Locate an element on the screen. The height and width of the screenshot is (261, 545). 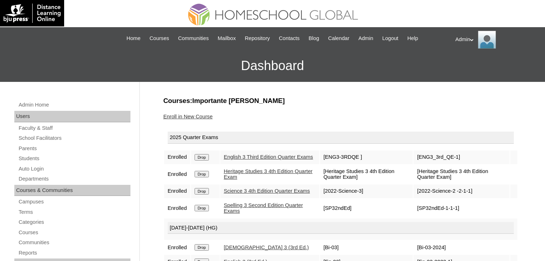
a: Categories is located at coordinates (74, 222).